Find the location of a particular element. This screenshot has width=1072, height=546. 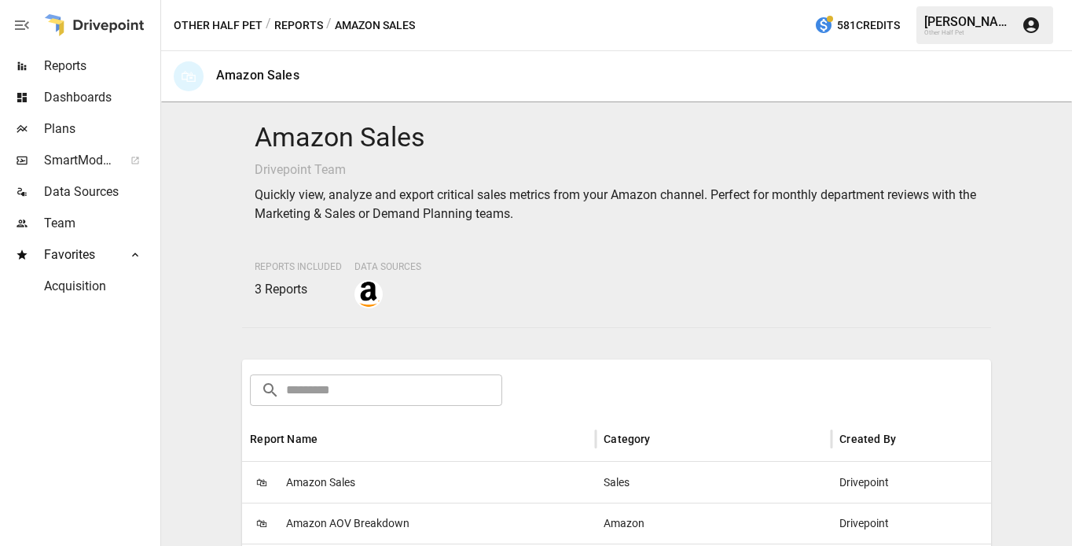

img: amazon is located at coordinates (369, 294).